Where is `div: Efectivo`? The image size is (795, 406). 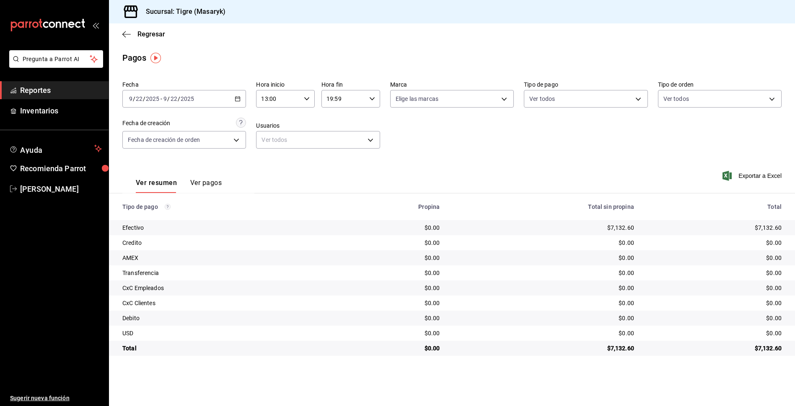 div: Efectivo is located at coordinates (224, 228).